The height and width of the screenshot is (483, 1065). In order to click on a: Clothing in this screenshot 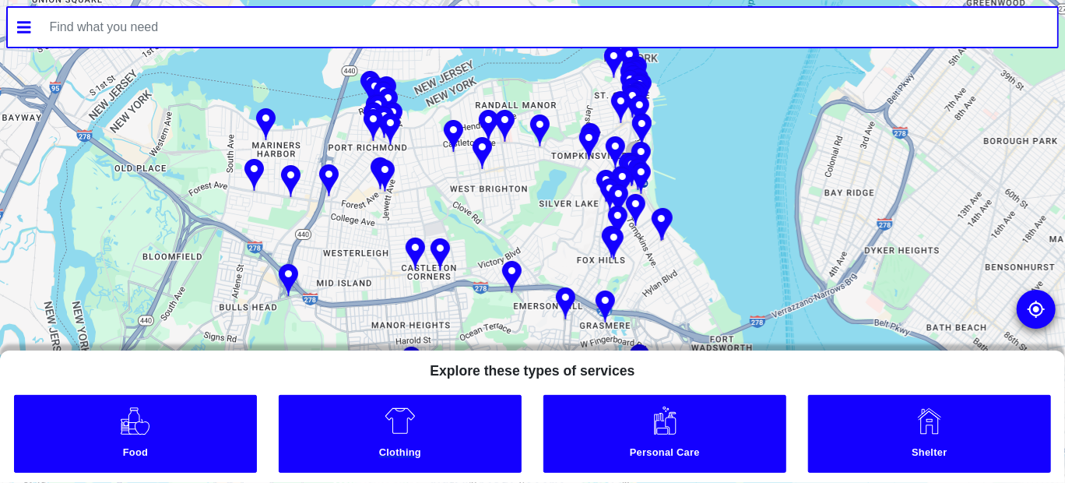, I will do `click(400, 434)`.